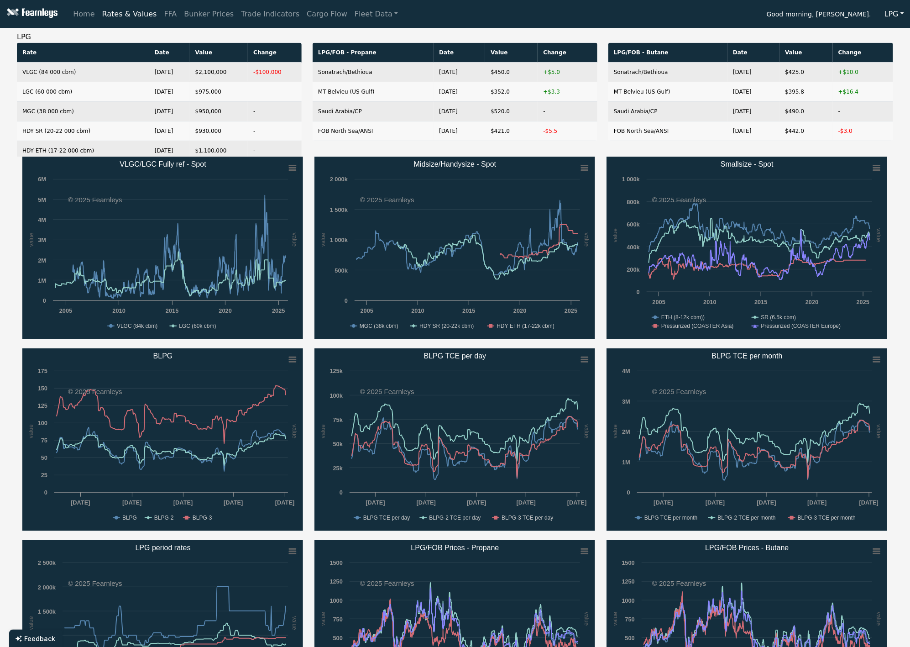  What do you see at coordinates (163, 547) in the screenshot?
I see `text: LPG period rates` at bounding box center [163, 547].